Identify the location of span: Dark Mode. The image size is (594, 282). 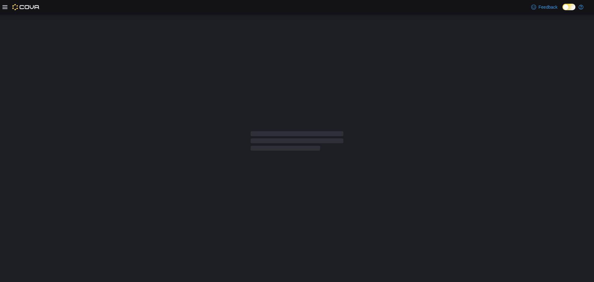
(563, 10).